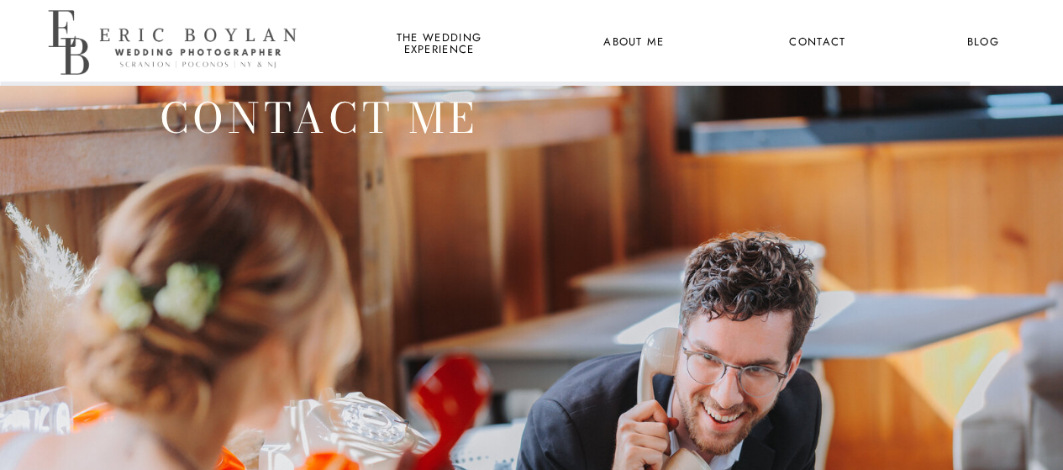  Describe the element at coordinates (984, 43) in the screenshot. I see `a: Blog` at that location.